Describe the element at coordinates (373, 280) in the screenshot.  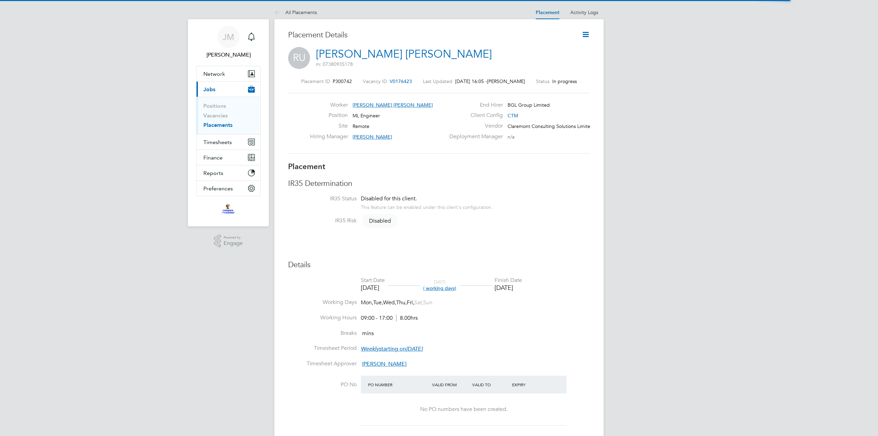
I see `div: Start Date` at that location.